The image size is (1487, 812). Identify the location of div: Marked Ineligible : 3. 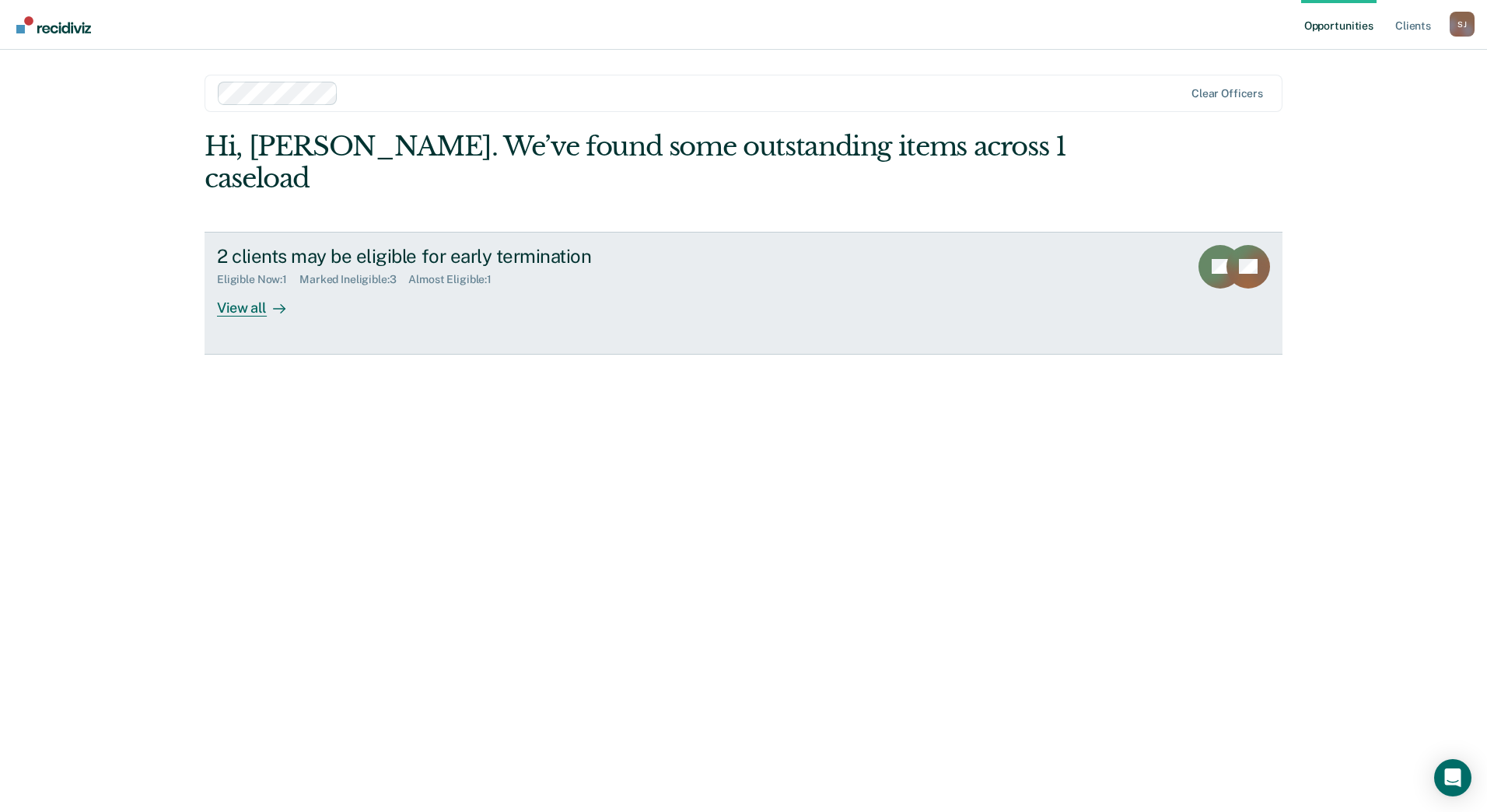
(354, 280).